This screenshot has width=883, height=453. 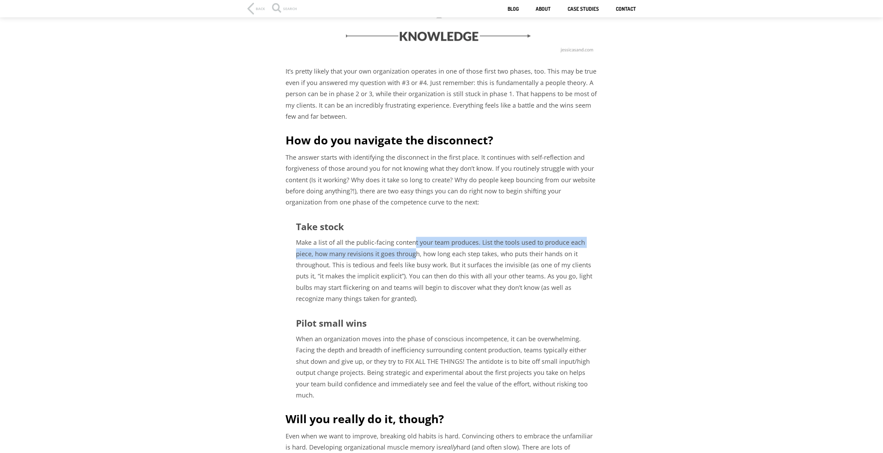 I want to click on em: really, so click(x=449, y=447).